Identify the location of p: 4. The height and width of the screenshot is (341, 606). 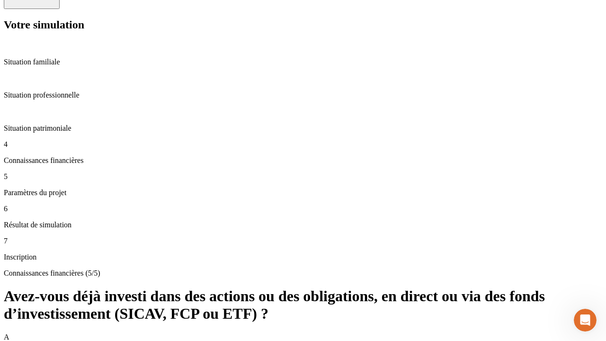
(303, 144).